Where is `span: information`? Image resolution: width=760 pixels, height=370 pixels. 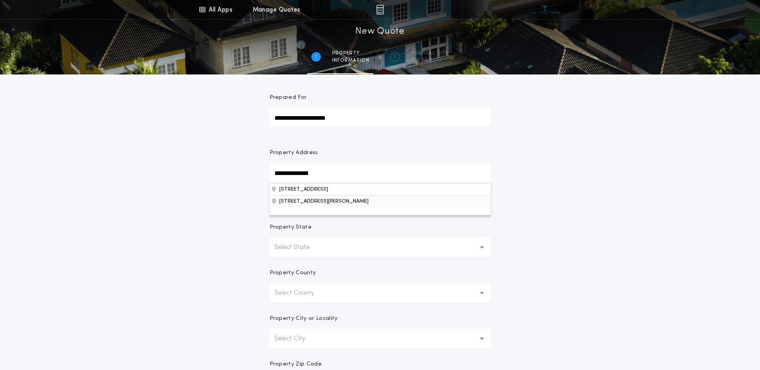
span: information is located at coordinates (351, 60).